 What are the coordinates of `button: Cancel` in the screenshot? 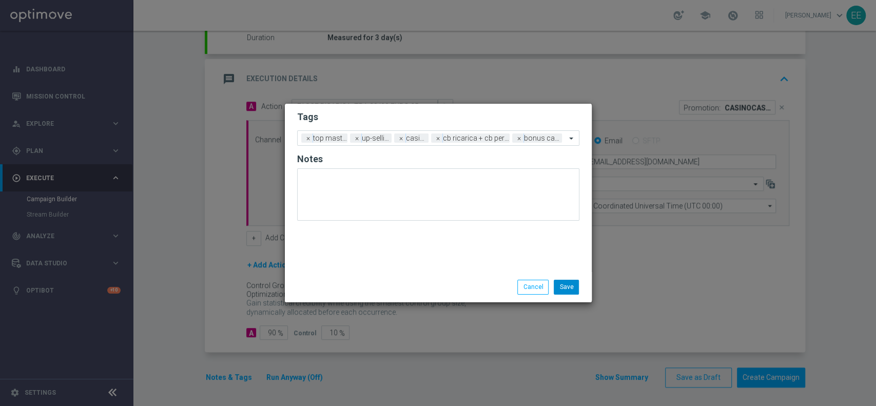 It's located at (533, 287).